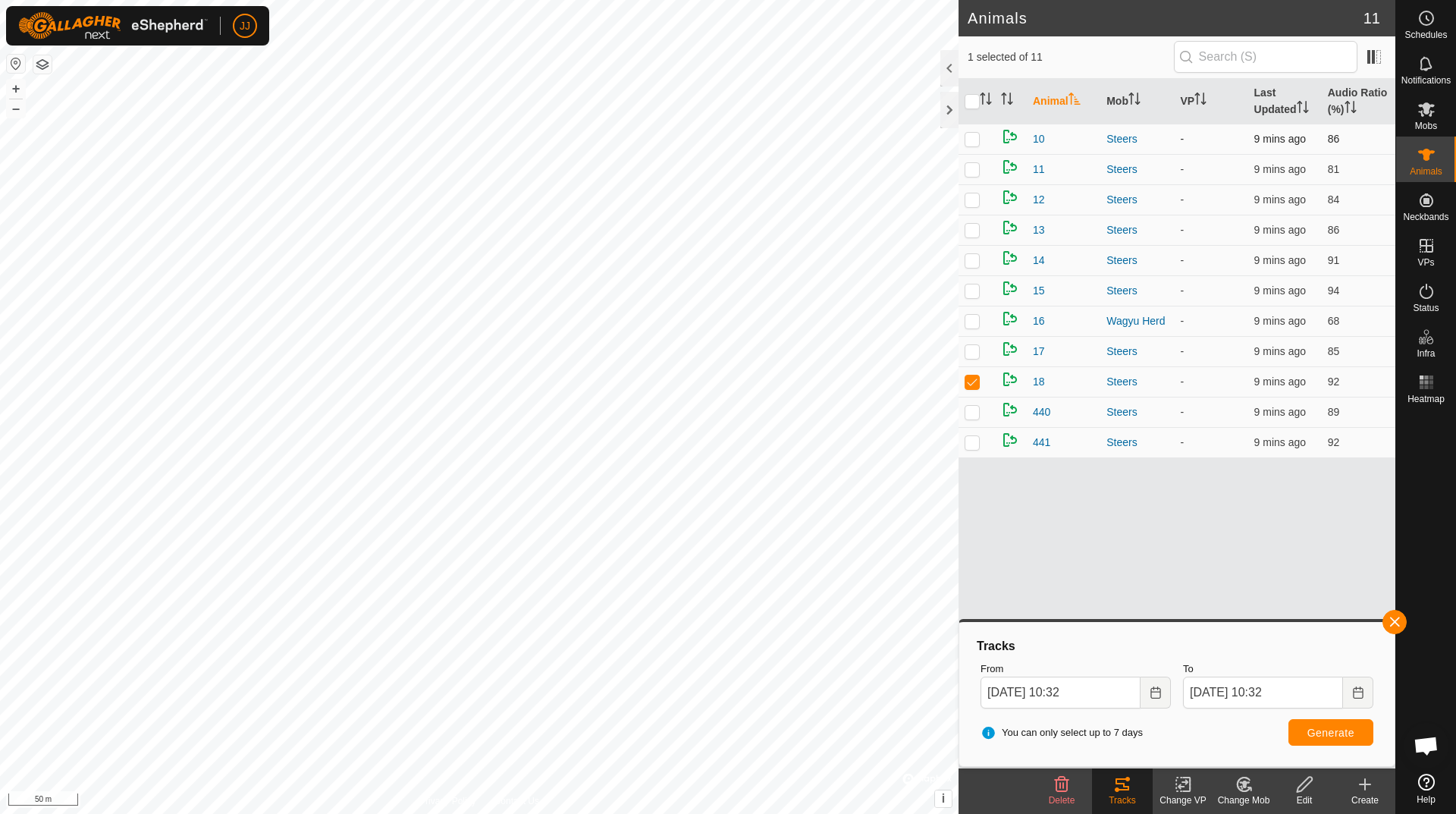 This screenshot has height=814, width=1456. Describe the element at coordinates (1426, 788) in the screenshot. I see `a: Help` at that location.